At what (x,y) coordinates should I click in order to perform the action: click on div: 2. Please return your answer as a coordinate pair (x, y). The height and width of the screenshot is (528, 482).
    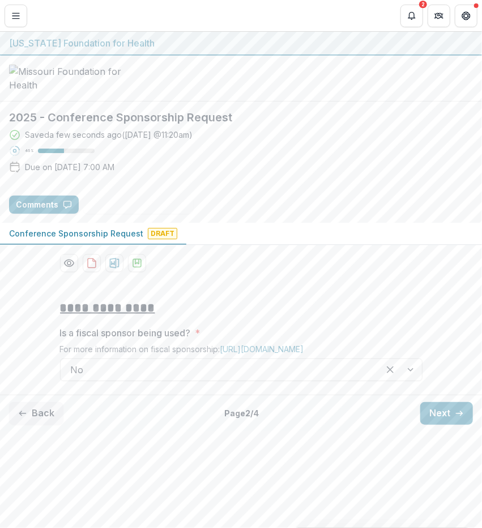
    Looking at the image, I should click on (423, 5).